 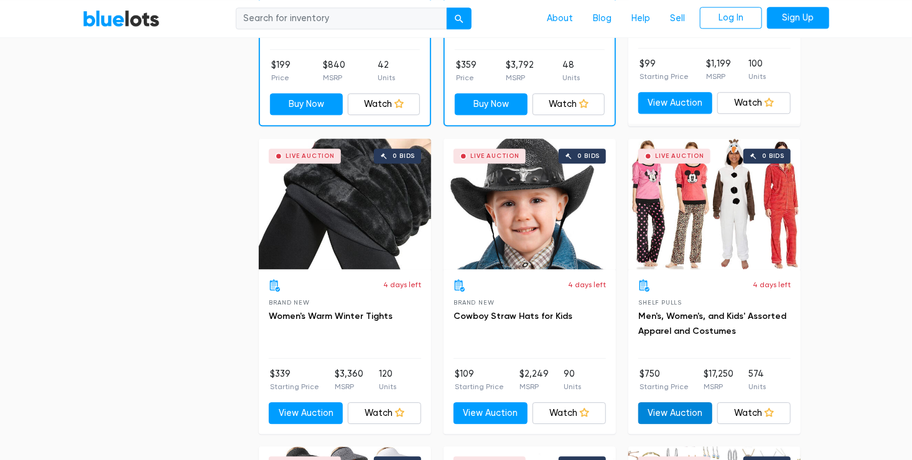 What do you see at coordinates (664, 380) in the screenshot?
I see `li: $750` at bounding box center [664, 380].